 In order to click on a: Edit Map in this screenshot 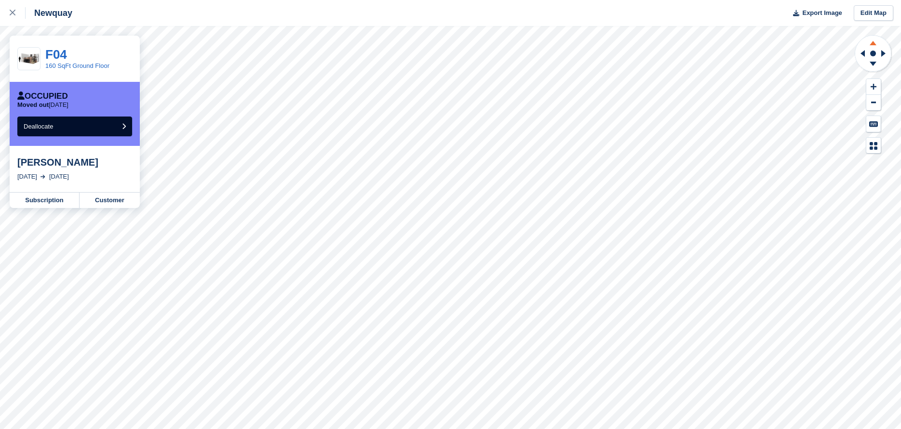, I will do `click(873, 13)`.